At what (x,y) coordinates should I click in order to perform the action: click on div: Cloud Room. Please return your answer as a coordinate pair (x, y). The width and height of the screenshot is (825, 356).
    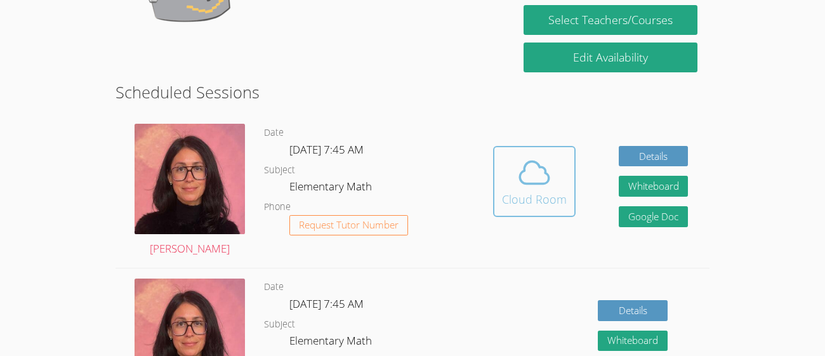
    Looking at the image, I should click on (534, 199).